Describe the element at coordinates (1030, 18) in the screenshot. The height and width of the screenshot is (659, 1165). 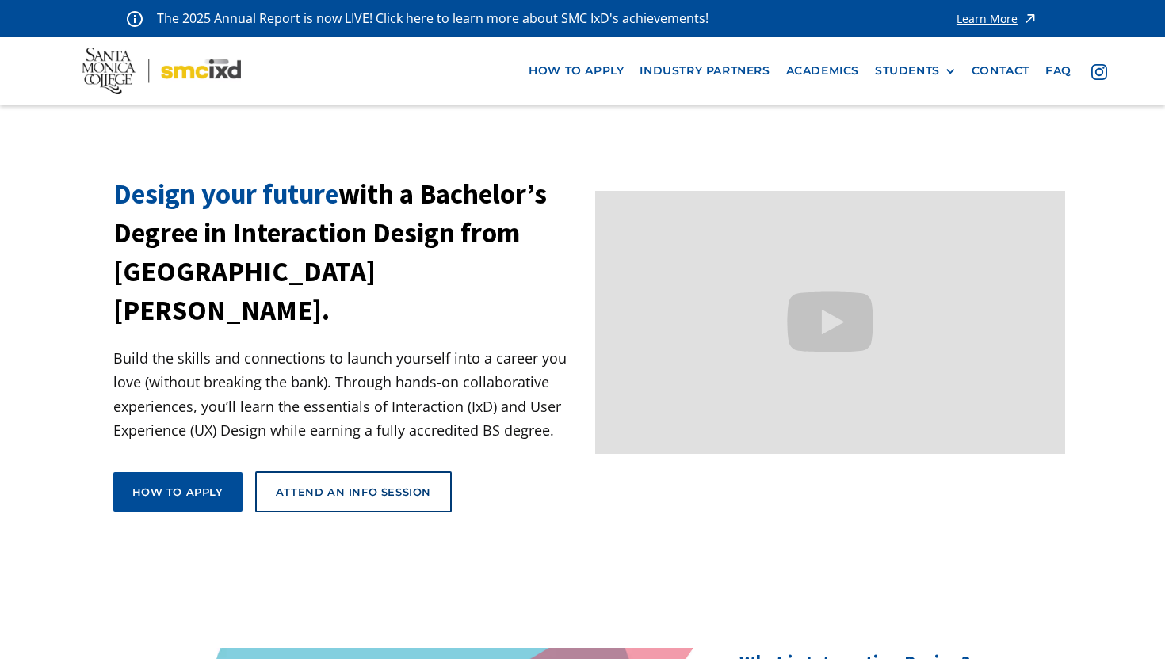
I see `img: icon - arrow - alert` at that location.